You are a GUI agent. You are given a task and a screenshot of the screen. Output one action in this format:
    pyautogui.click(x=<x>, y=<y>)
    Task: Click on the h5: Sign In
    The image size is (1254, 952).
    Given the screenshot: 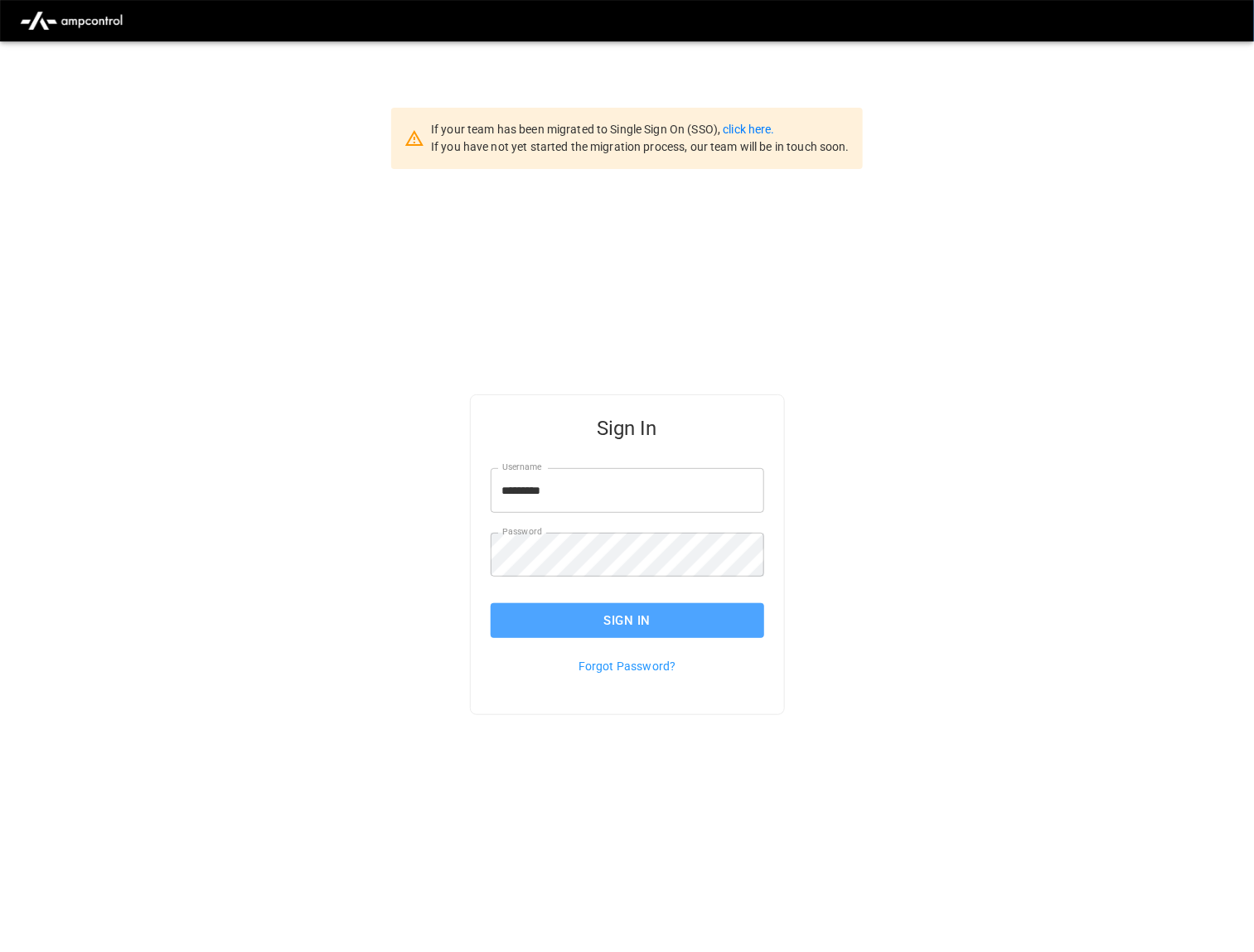 What is the action you would take?
    pyautogui.click(x=627, y=428)
    